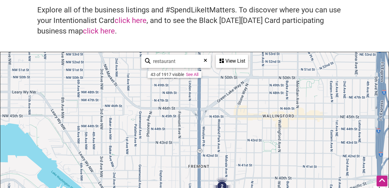  Describe the element at coordinates (176, 61) in the screenshot. I see `div: Type to search and filter` at that location.